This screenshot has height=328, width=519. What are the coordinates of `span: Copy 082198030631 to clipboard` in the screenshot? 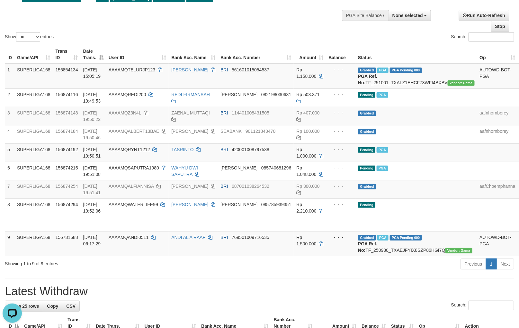 It's located at (276, 94).